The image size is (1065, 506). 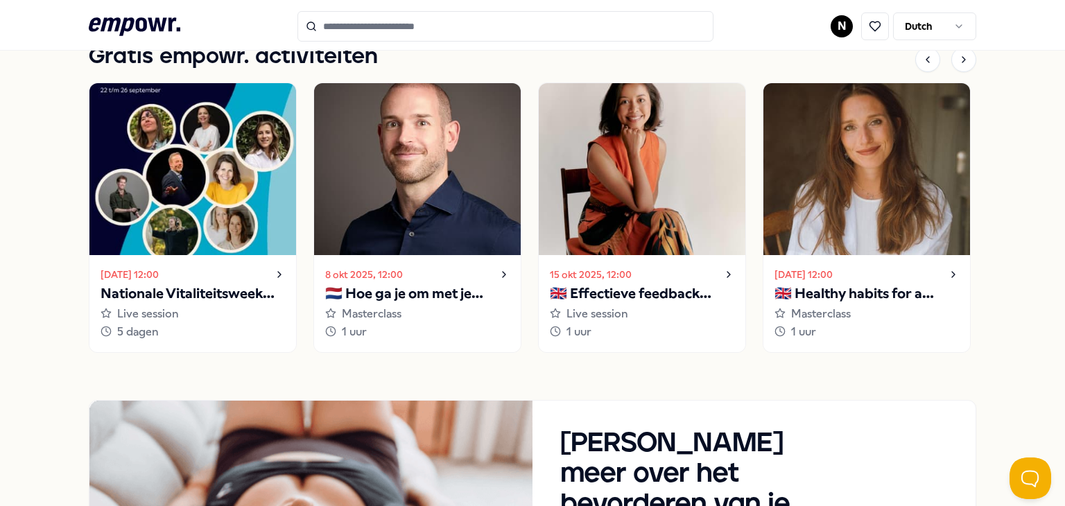 What do you see at coordinates (642, 294) in the screenshot?
I see `p: 🇬🇧 Effectieve feedback geven en ontvangen` at bounding box center [642, 294].